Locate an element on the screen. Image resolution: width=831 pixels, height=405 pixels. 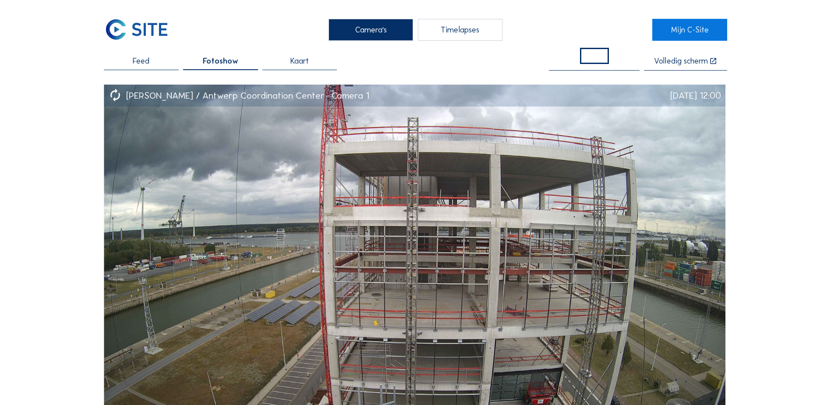
div: Camera 1 is located at coordinates (350, 95).